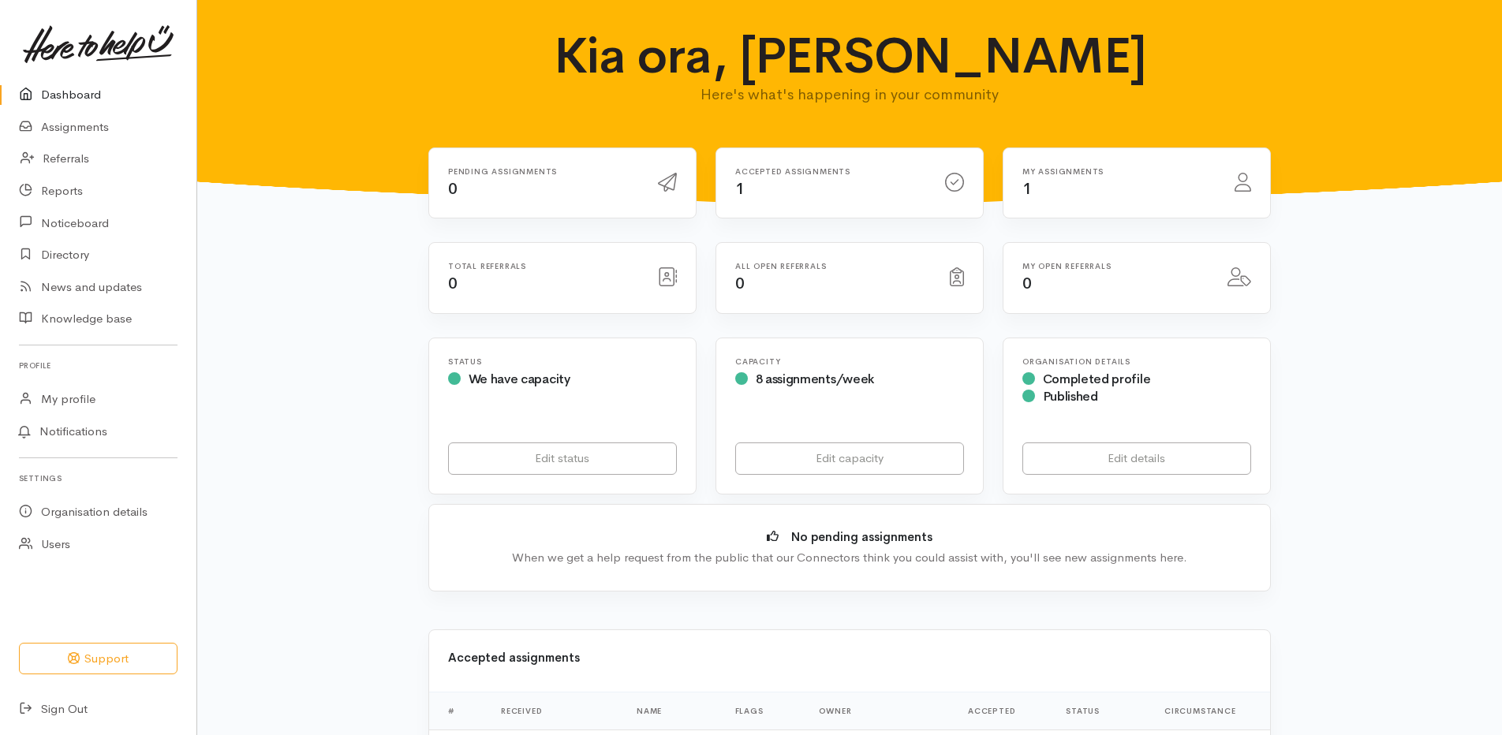 Image resolution: width=1502 pixels, height=735 pixels. What do you see at coordinates (849, 558) in the screenshot?
I see `div: When we get a help request from the public that our Connectors think you could assist with, you'l...` at bounding box center [849, 558].